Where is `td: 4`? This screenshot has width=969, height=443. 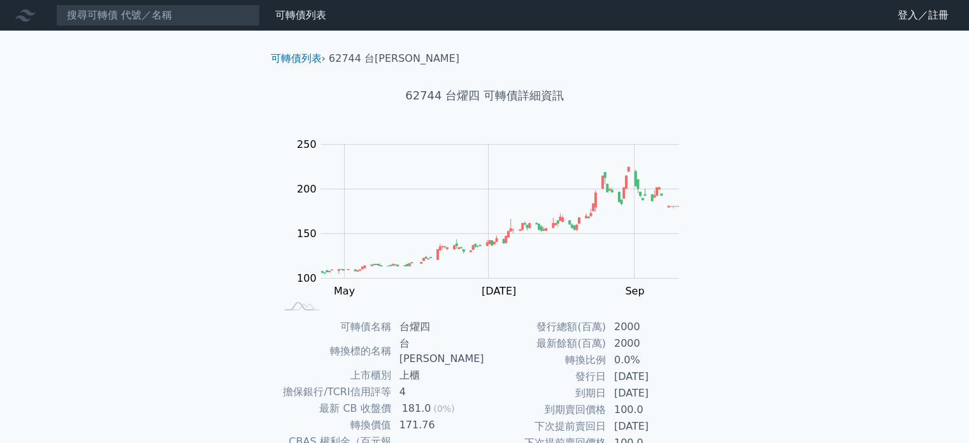
td: 4 is located at coordinates (438, 392).